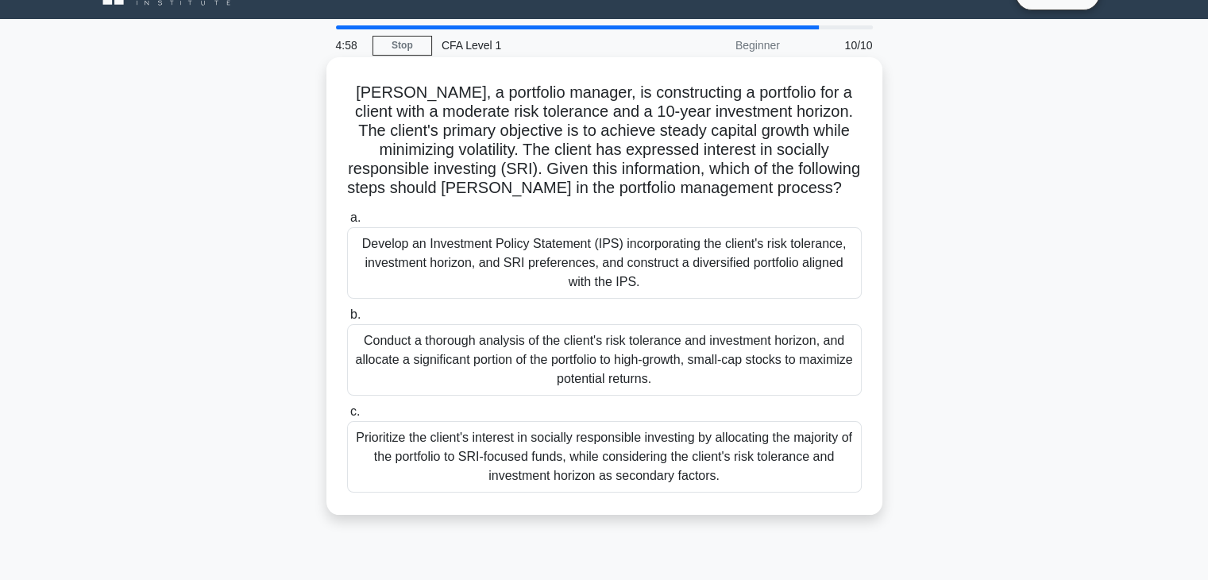  What do you see at coordinates (604, 457) in the screenshot?
I see `div: Prioritize the client's interest in socially responsible investing by allocating the majority of ...` at bounding box center [604, 457].